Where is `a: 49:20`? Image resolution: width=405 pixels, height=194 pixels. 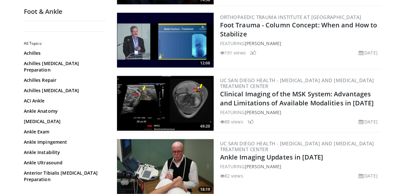 a: 49:20 is located at coordinates (165, 103).